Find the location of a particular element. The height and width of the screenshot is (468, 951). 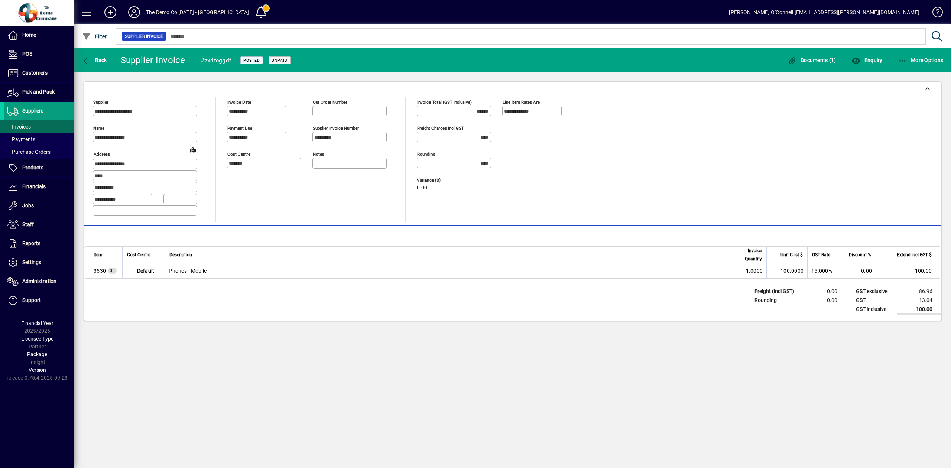

td: GST inclusive is located at coordinates (874, 309).